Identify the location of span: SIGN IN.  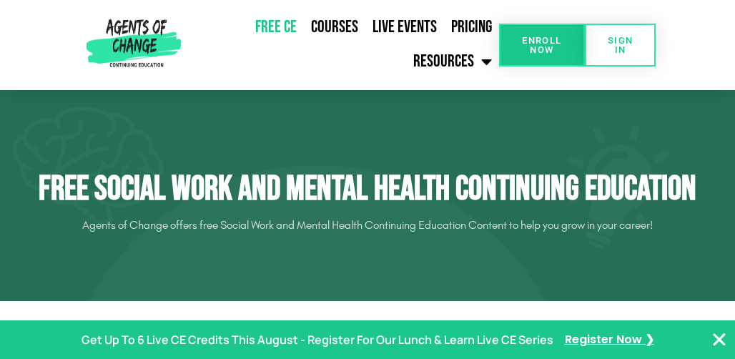
(621, 45).